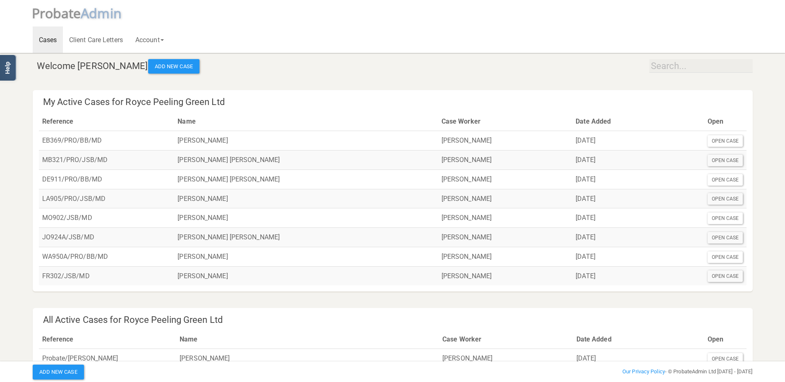 The height and width of the screenshot is (382, 785). What do you see at coordinates (101, 13) in the screenshot?
I see `span: A` at bounding box center [101, 13].